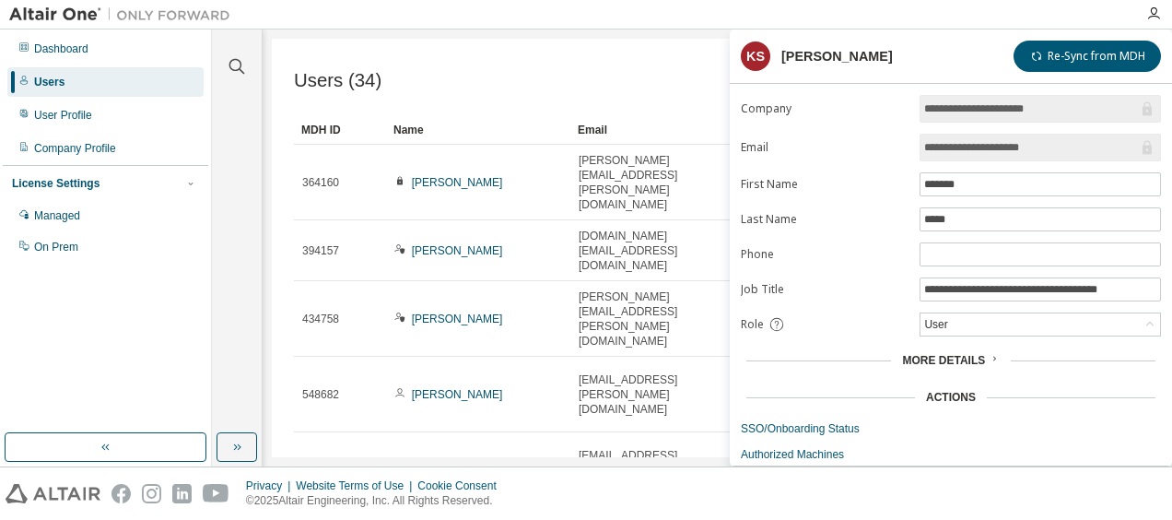  I want to click on div: Name, so click(478, 130).